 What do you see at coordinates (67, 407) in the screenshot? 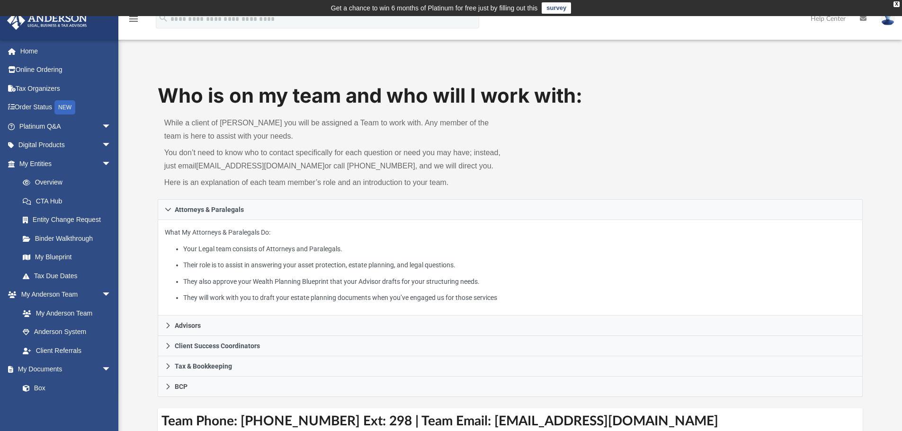
I see `a: Meeting Minutes` at bounding box center [67, 407].